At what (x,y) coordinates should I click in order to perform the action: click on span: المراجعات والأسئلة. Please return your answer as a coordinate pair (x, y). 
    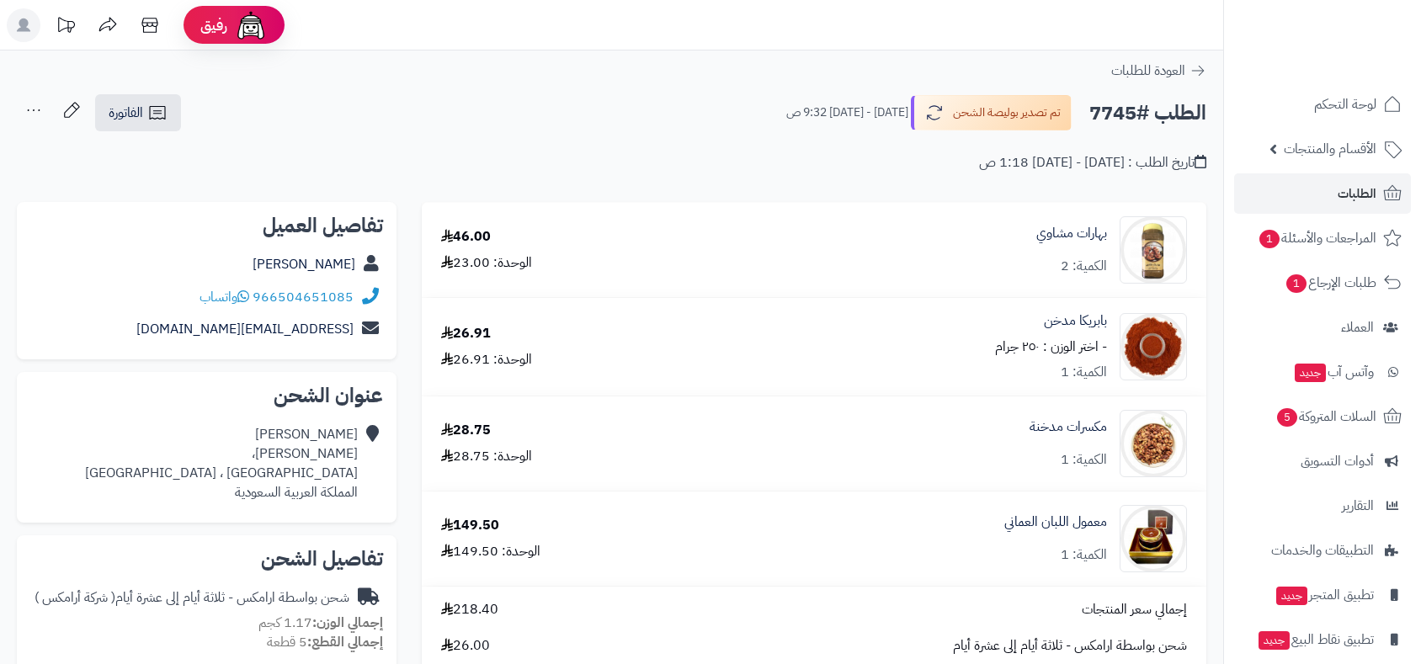
    Looking at the image, I should click on (1316, 238).